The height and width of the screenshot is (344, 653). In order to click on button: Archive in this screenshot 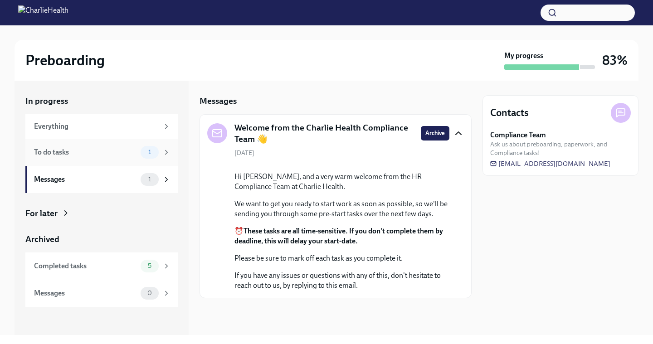, I will do `click(435, 133)`.